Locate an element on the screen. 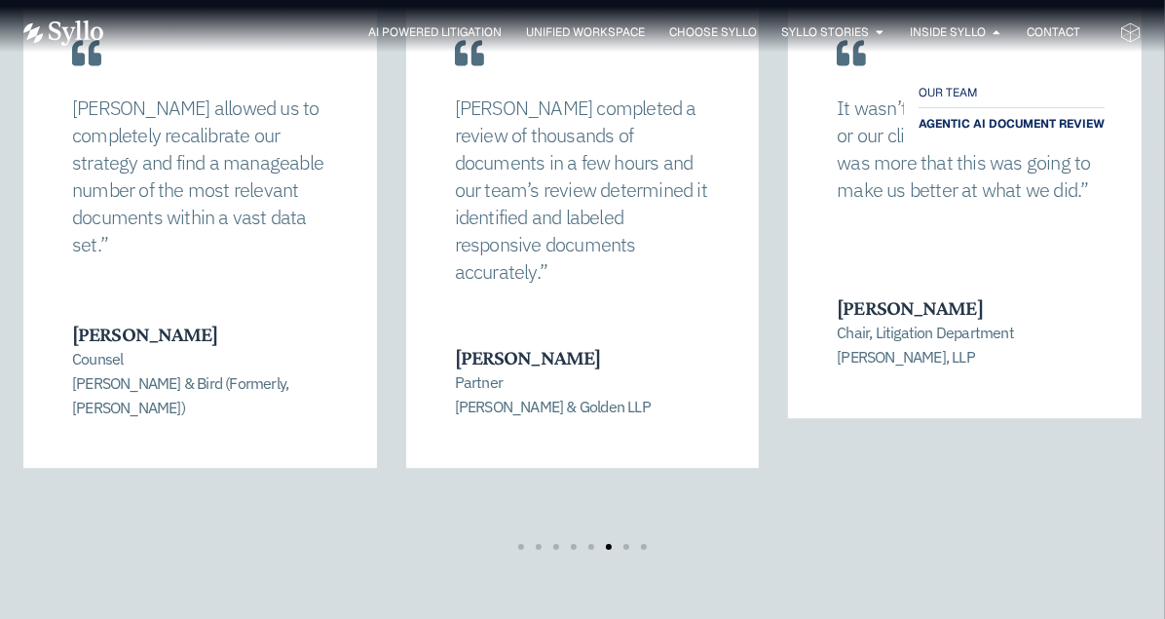 Image resolution: width=1165 pixels, height=619 pixels. span: Choose Syllo is located at coordinates (713, 32).